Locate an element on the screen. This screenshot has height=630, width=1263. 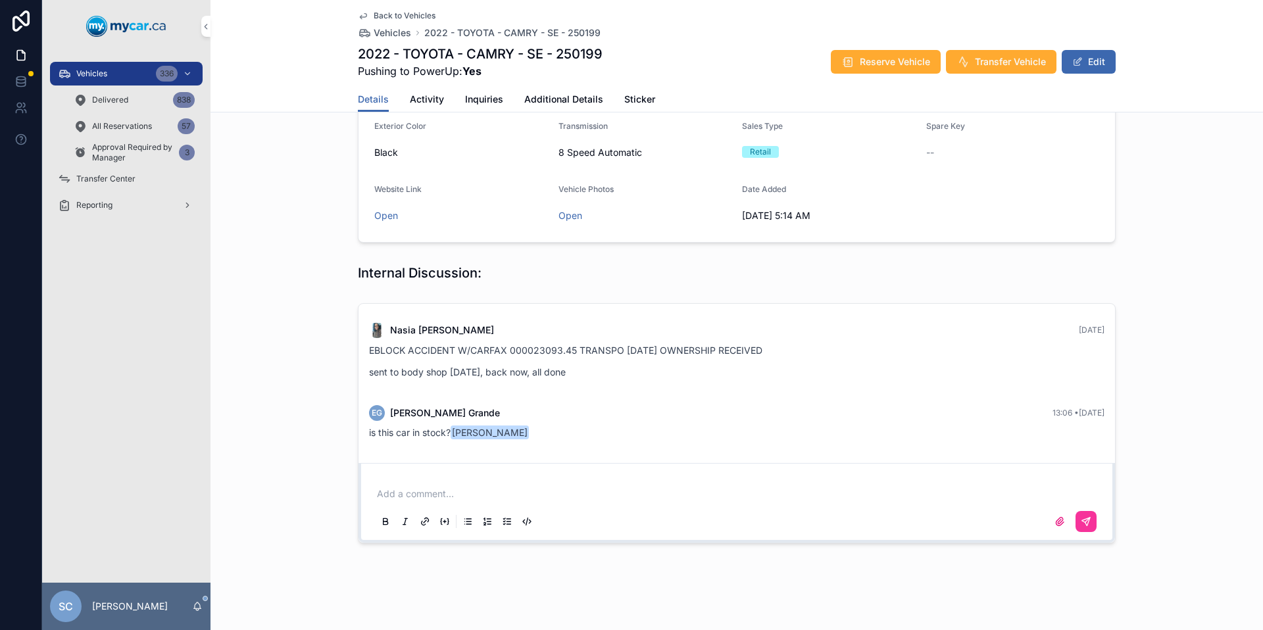
a: Transfer Center is located at coordinates (126, 179).